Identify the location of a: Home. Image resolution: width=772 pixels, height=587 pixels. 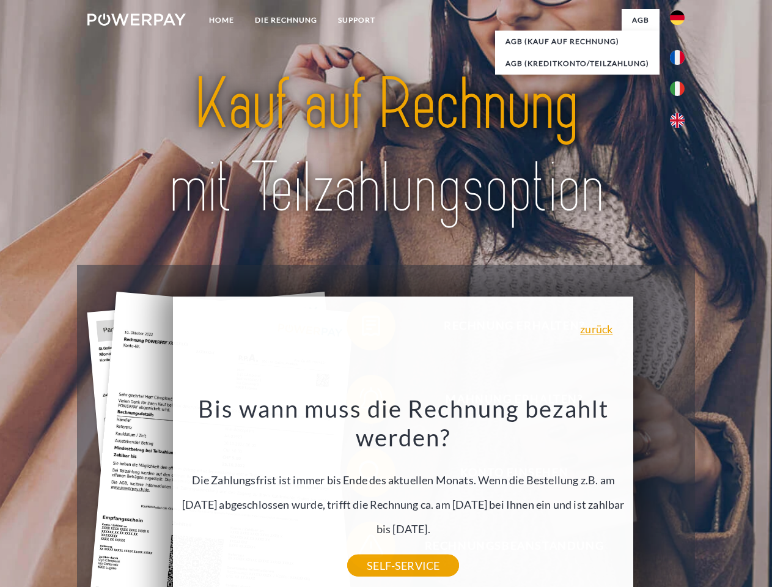
(221, 20).